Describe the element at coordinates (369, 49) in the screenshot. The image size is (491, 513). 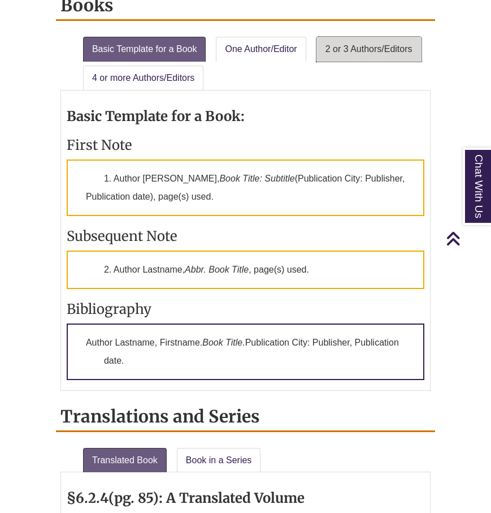
I see `a: 2 or 3 Authors/Editors` at that location.